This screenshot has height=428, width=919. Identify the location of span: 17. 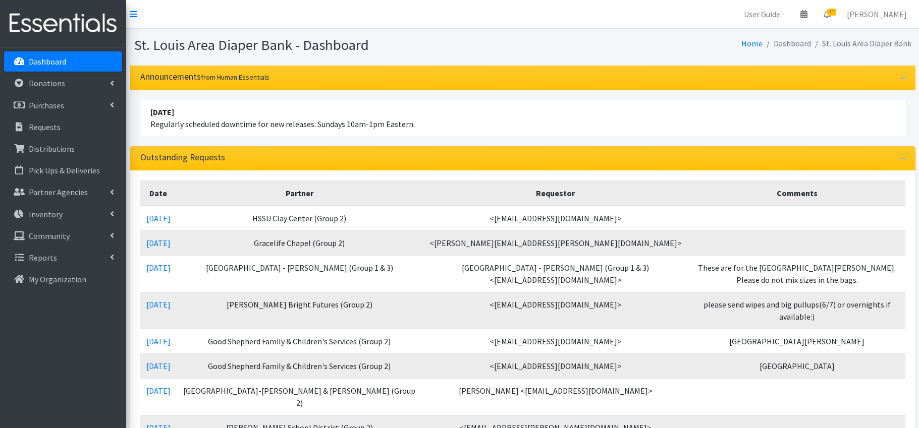
(831, 12).